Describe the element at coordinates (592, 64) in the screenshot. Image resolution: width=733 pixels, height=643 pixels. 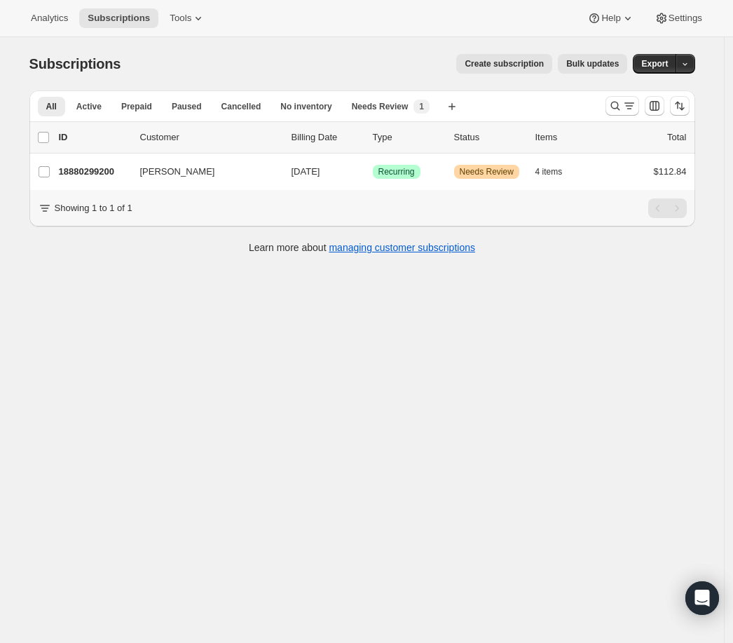
I see `button: Bulk updates` at that location.